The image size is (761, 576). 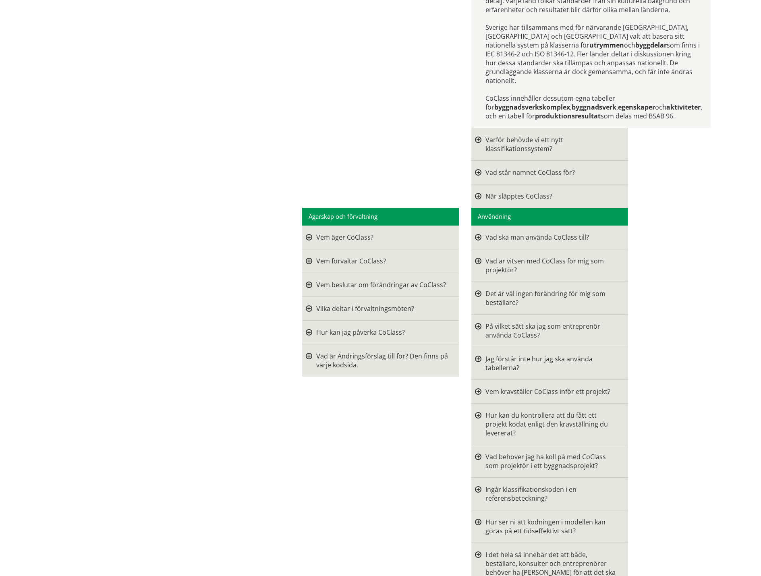 What do you see at coordinates (552, 144) in the screenshot?
I see `div: Varför behövde vi ett nytt klassifikationssystem?` at bounding box center [552, 144].